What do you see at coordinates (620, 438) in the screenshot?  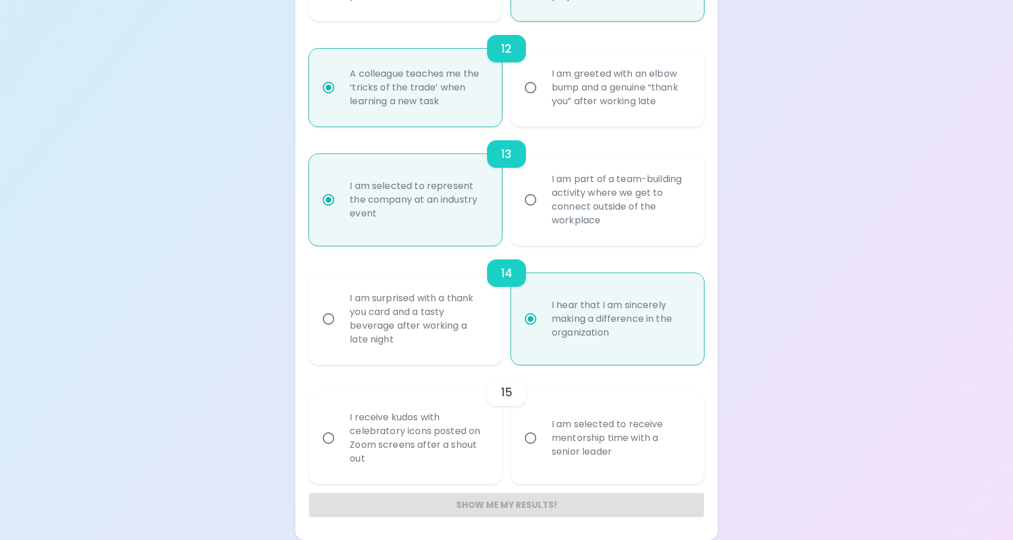 I see `div: I am selected to receive mentorship time with a senior leader` at bounding box center [620, 438].